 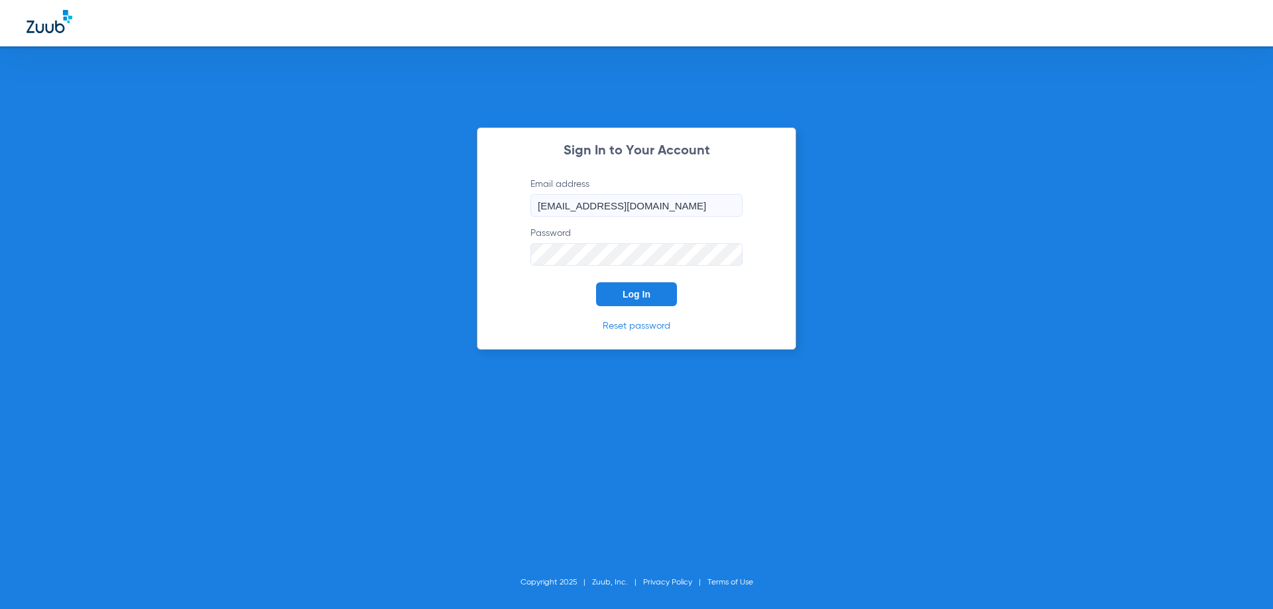 I want to click on label: Password, so click(x=637, y=246).